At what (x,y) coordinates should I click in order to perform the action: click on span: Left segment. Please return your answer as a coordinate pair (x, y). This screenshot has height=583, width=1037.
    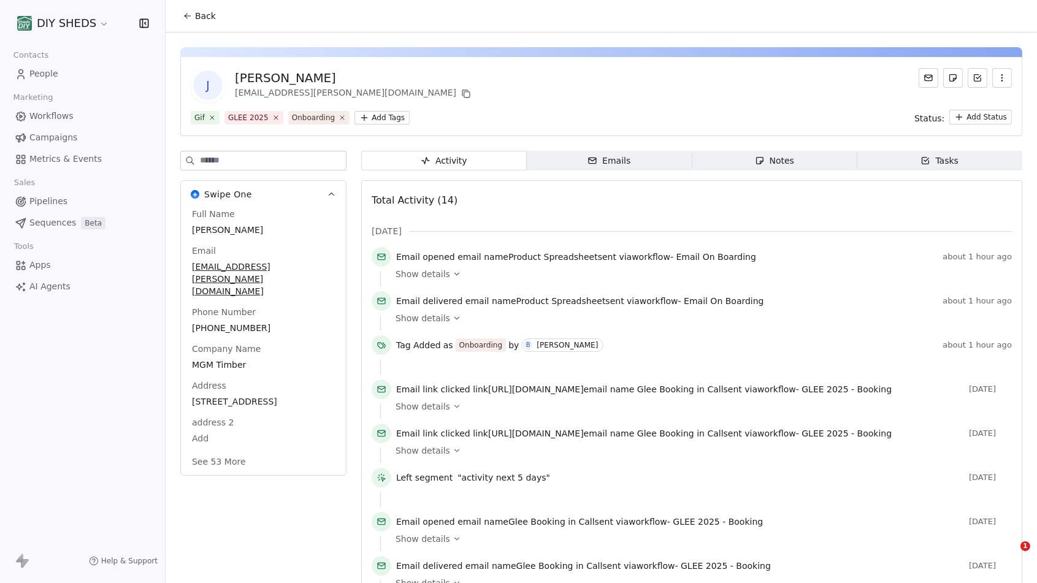
    Looking at the image, I should click on (424, 478).